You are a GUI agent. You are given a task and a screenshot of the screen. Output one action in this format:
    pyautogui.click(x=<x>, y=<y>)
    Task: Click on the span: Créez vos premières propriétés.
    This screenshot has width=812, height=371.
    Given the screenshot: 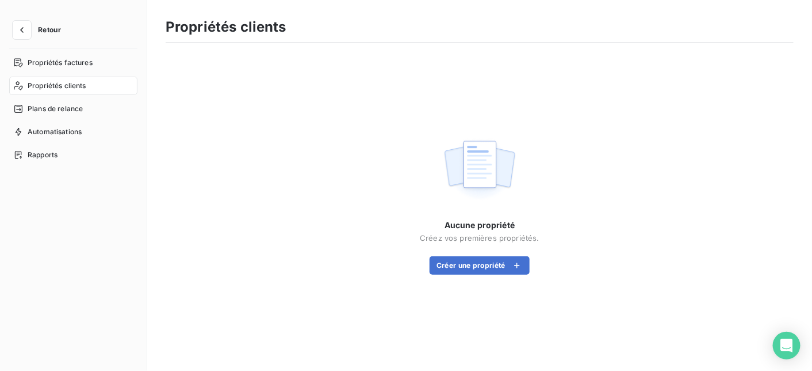 What is the action you would take?
    pyautogui.click(x=480, y=238)
    